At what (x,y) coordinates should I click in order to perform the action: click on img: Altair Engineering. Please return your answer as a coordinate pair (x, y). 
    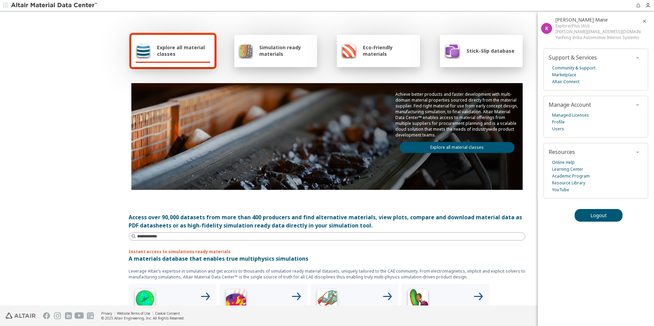
    Looking at the image, I should click on (21, 316).